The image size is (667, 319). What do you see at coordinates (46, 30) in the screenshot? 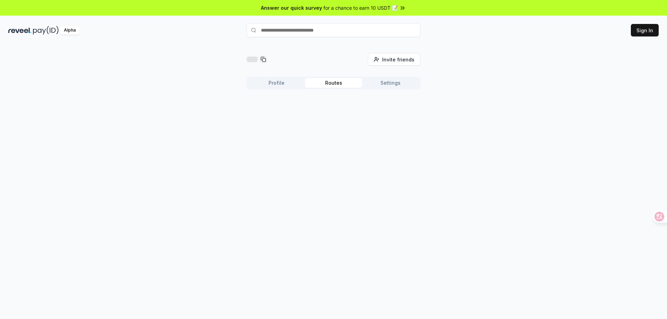
I see `img: pay_id` at bounding box center [46, 30].